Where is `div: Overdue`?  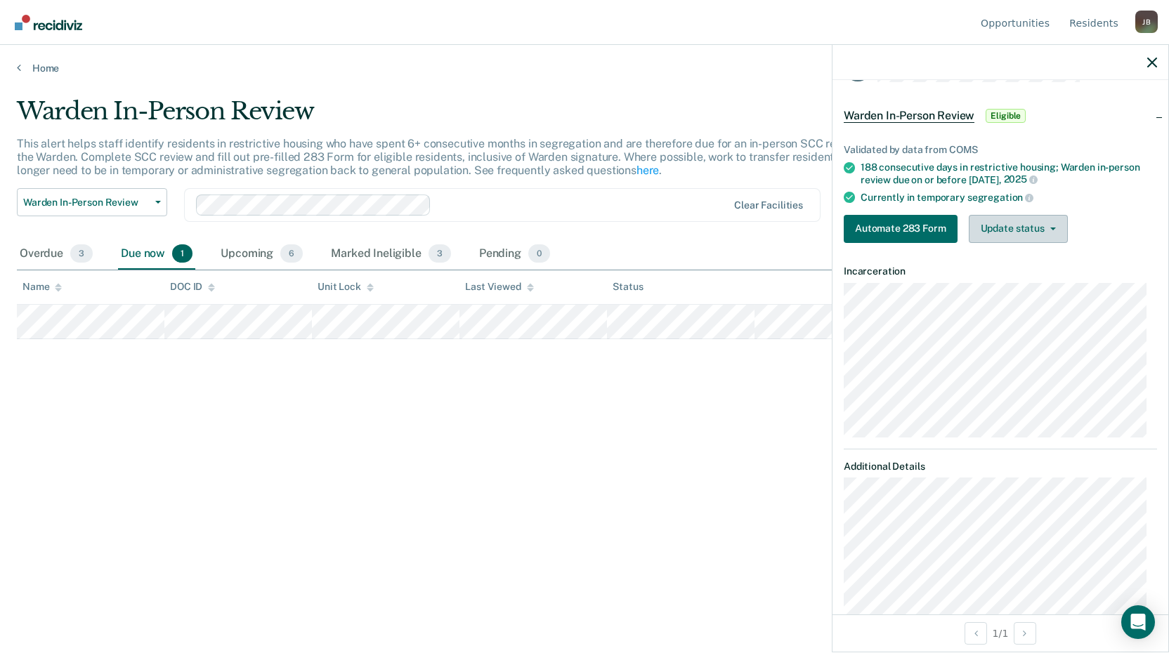 div: Overdue is located at coordinates (56, 254).